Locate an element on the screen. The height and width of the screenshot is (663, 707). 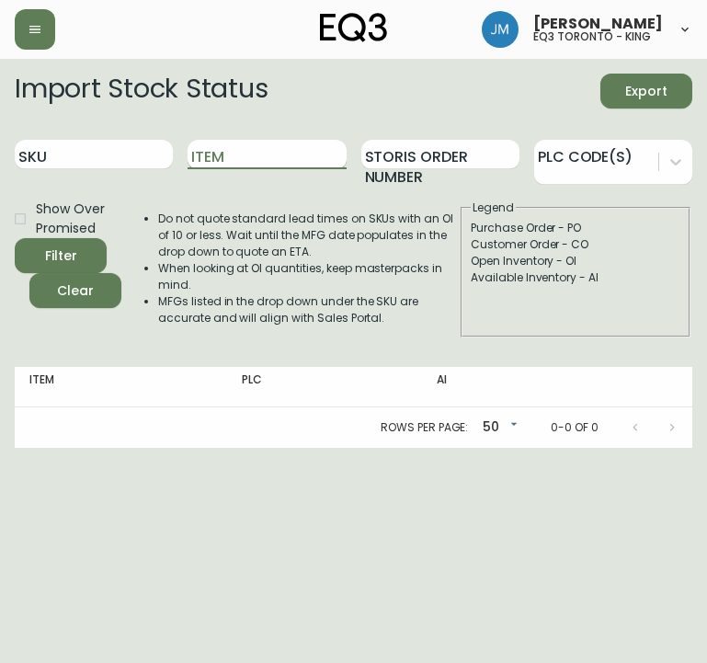
p: 0-0 of 0 is located at coordinates (575, 428).